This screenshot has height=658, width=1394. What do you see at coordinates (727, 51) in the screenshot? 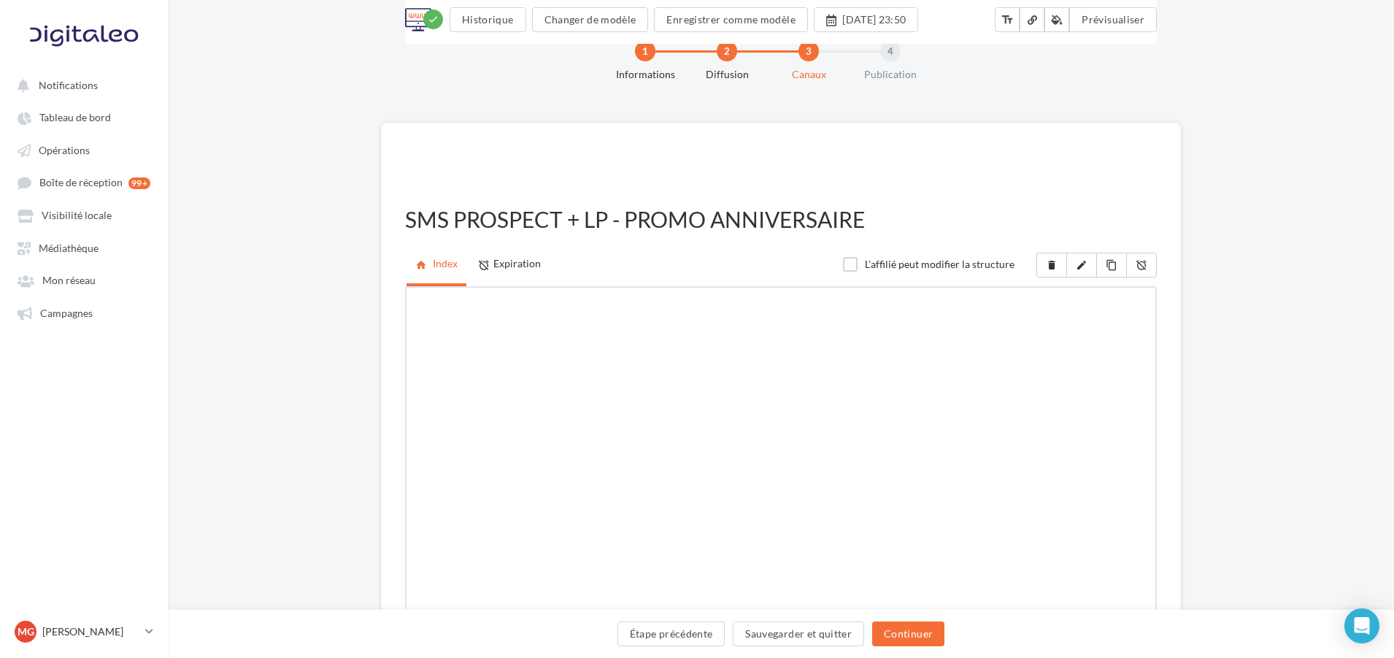
I see `div: 2` at bounding box center [727, 51].